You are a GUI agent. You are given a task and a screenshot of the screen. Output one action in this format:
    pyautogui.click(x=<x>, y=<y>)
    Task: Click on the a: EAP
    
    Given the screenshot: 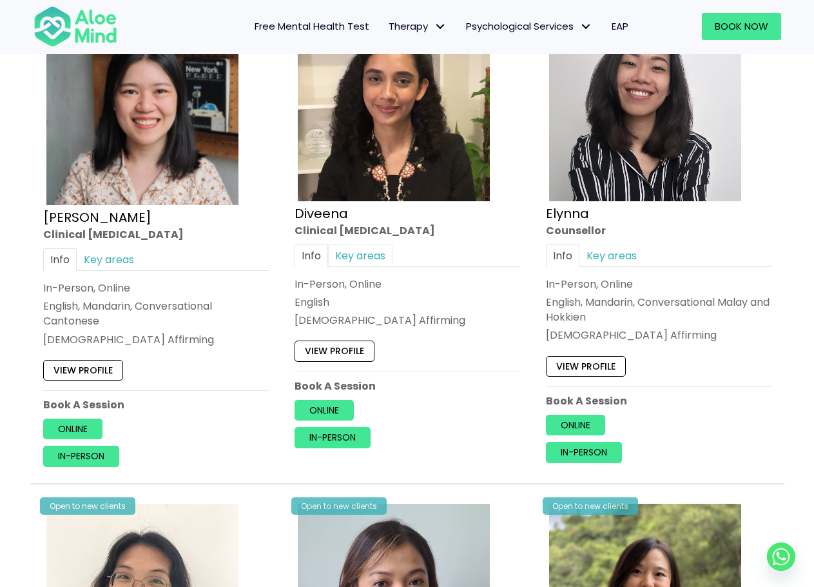 What is the action you would take?
    pyautogui.click(x=620, y=26)
    